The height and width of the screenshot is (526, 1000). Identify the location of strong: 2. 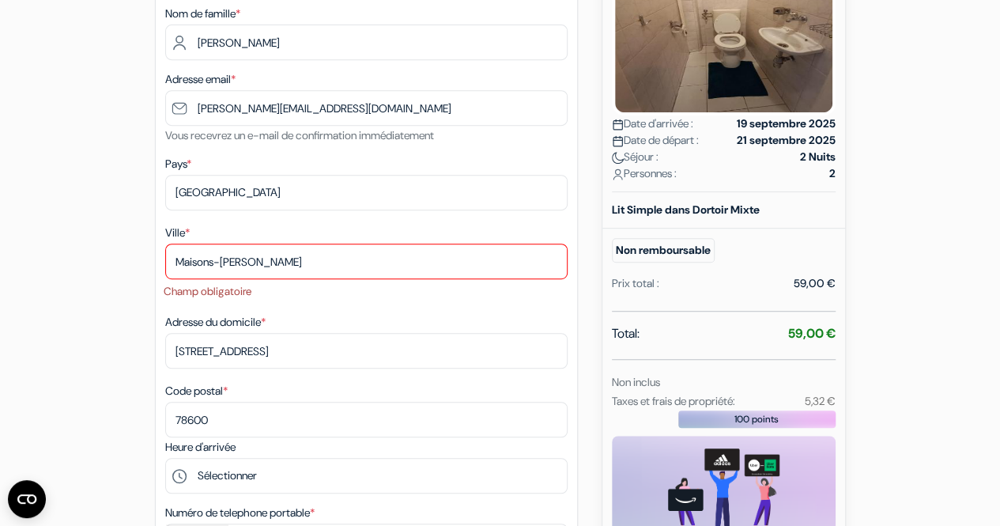
(833, 173).